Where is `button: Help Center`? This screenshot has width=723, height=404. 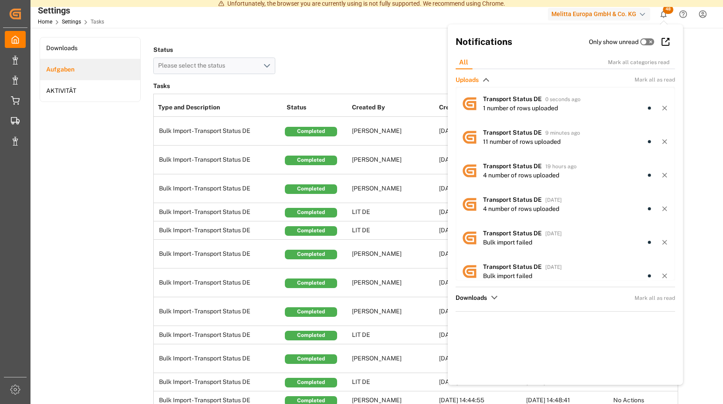
button: Help Center is located at coordinates (683, 14).